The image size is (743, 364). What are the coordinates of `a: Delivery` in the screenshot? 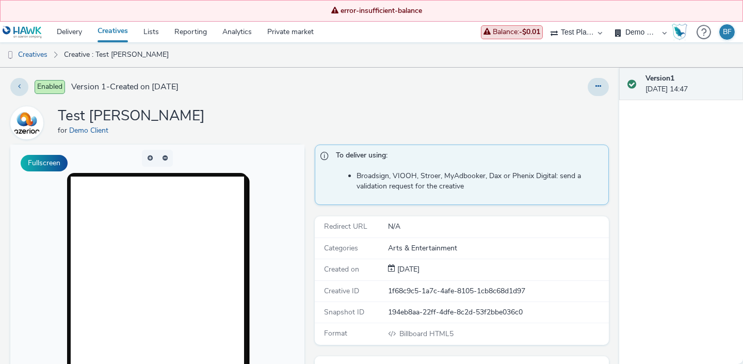 It's located at (69, 32).